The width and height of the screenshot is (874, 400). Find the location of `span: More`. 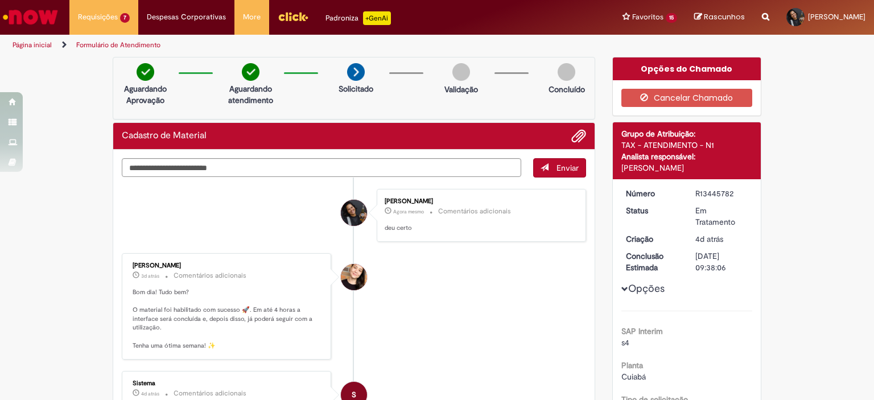

span: More is located at coordinates (251, 17).